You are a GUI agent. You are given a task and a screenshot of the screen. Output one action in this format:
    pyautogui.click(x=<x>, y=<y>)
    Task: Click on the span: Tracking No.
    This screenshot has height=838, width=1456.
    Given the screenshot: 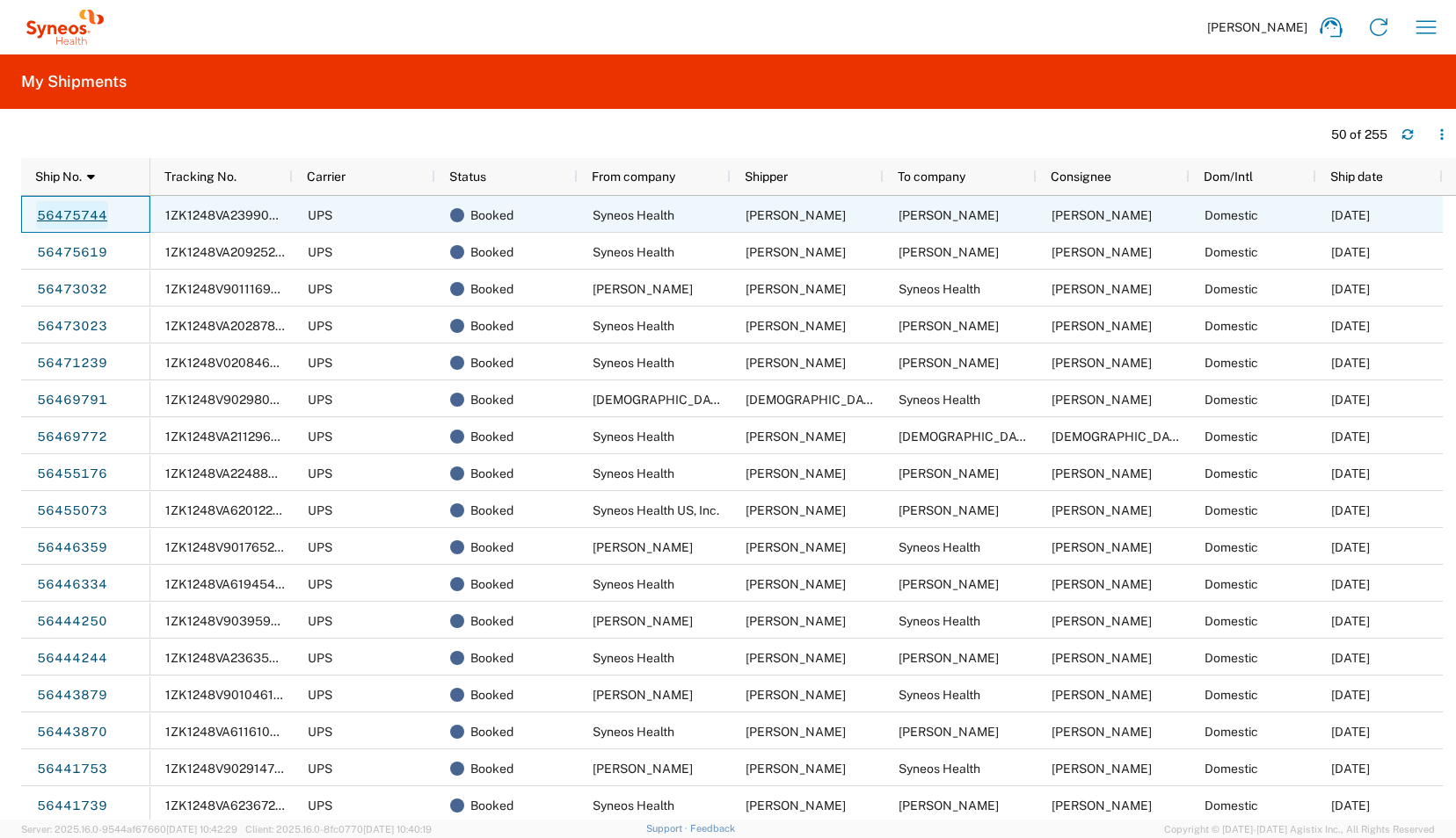 What is the action you would take?
    pyautogui.click(x=200, y=177)
    